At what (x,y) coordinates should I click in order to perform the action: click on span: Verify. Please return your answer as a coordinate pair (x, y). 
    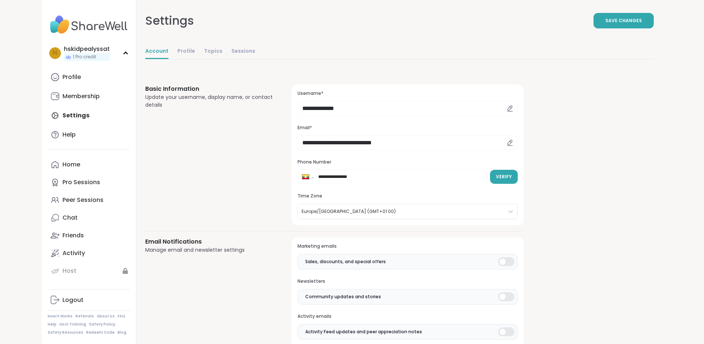
    Looking at the image, I should click on (504, 177).